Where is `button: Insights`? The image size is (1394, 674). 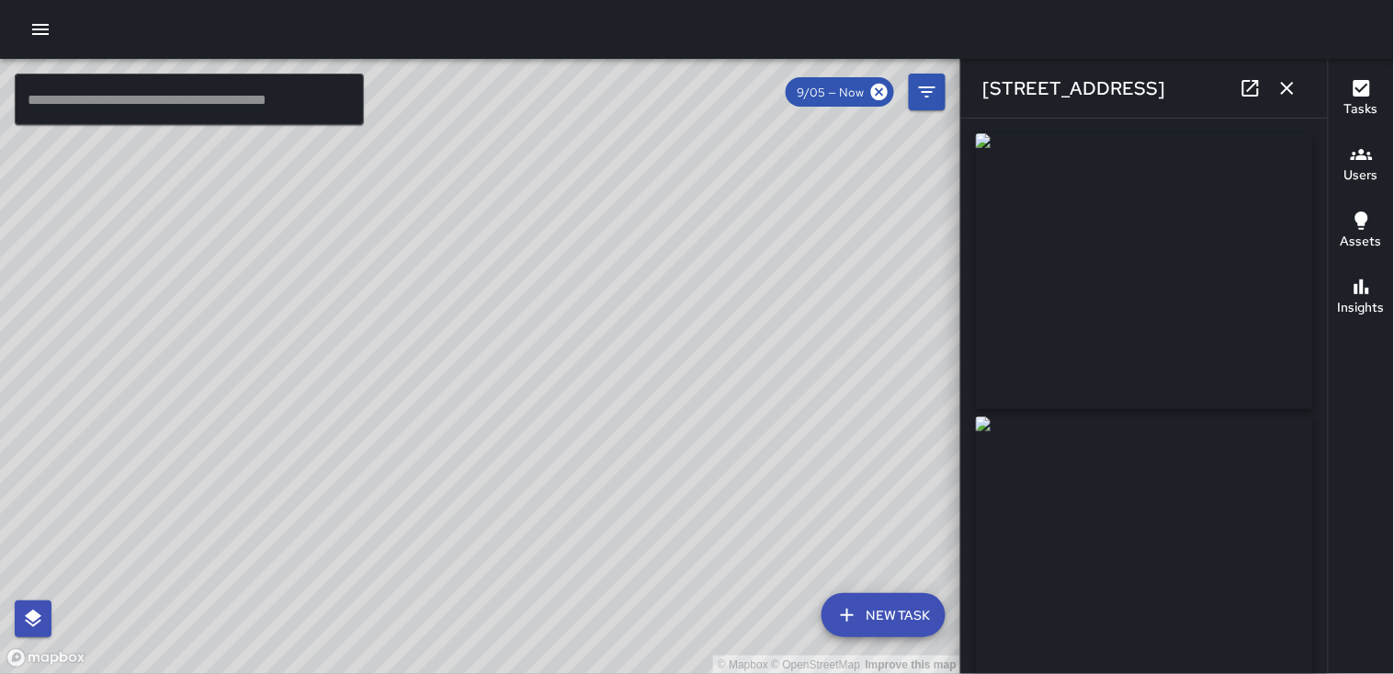
button: Insights is located at coordinates (1361, 298).